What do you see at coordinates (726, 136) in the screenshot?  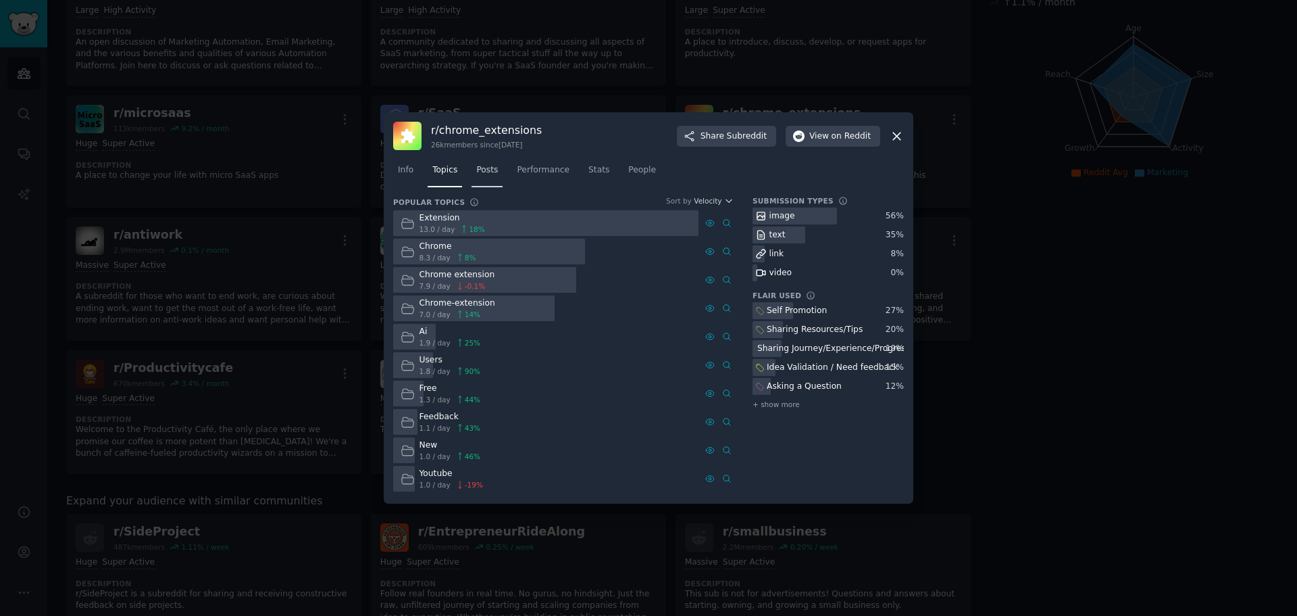 I see `button: ShareSubreddit` at bounding box center [726, 136].